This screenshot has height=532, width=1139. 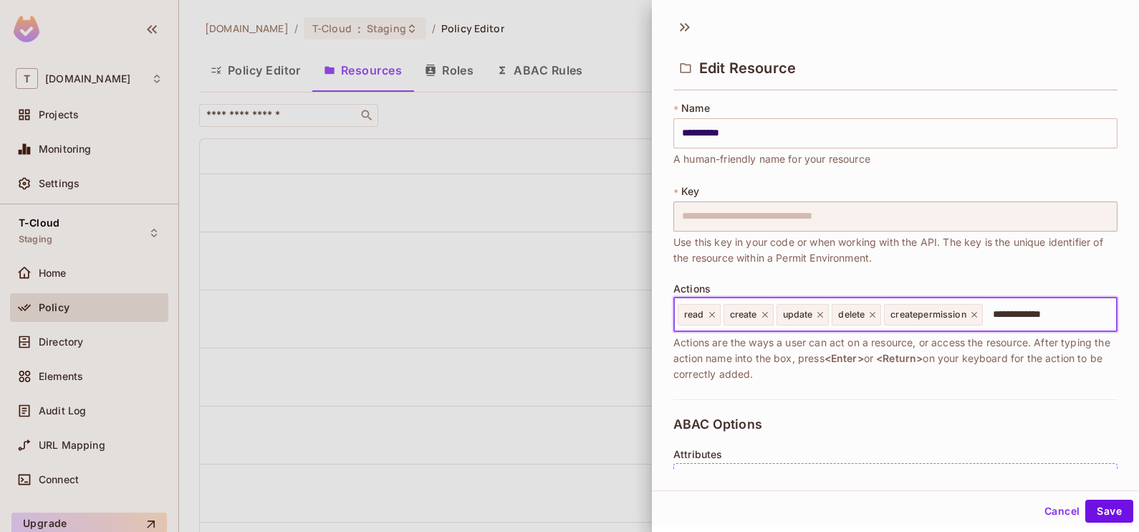 I want to click on span: A human-friendly name for your resource, so click(x=772, y=159).